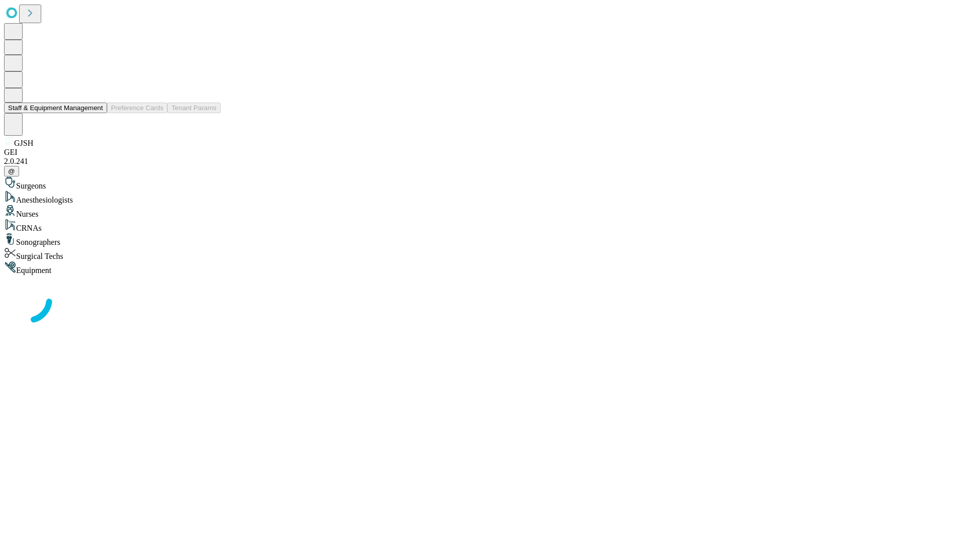 This screenshot has height=543, width=965. I want to click on div: Nurses, so click(482, 211).